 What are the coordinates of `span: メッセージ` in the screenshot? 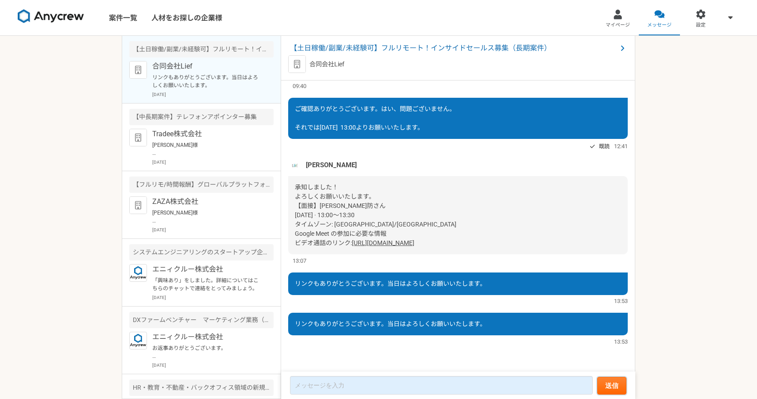 It's located at (659, 25).